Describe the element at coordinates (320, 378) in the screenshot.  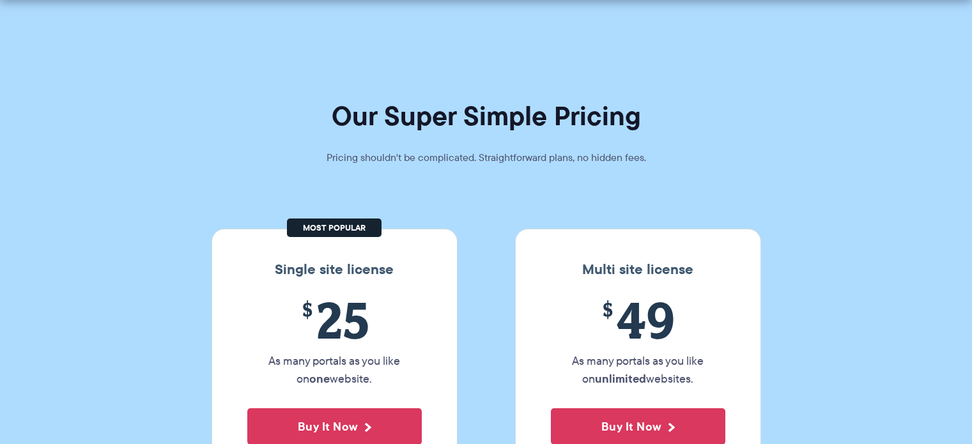
I see `strong: one` at that location.